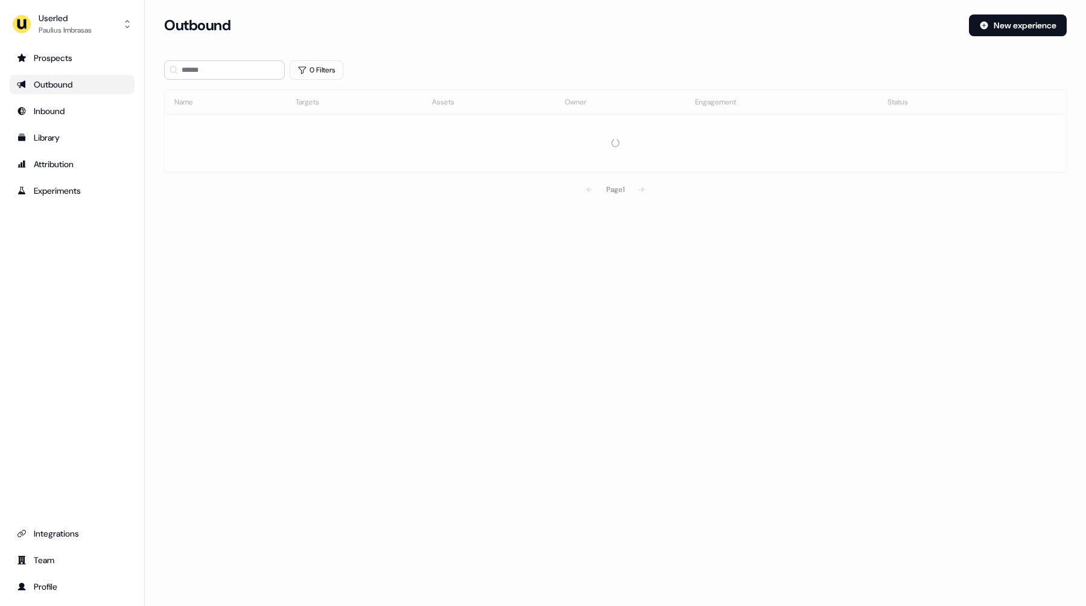  What do you see at coordinates (65, 18) in the screenshot?
I see `div: Userled` at bounding box center [65, 18].